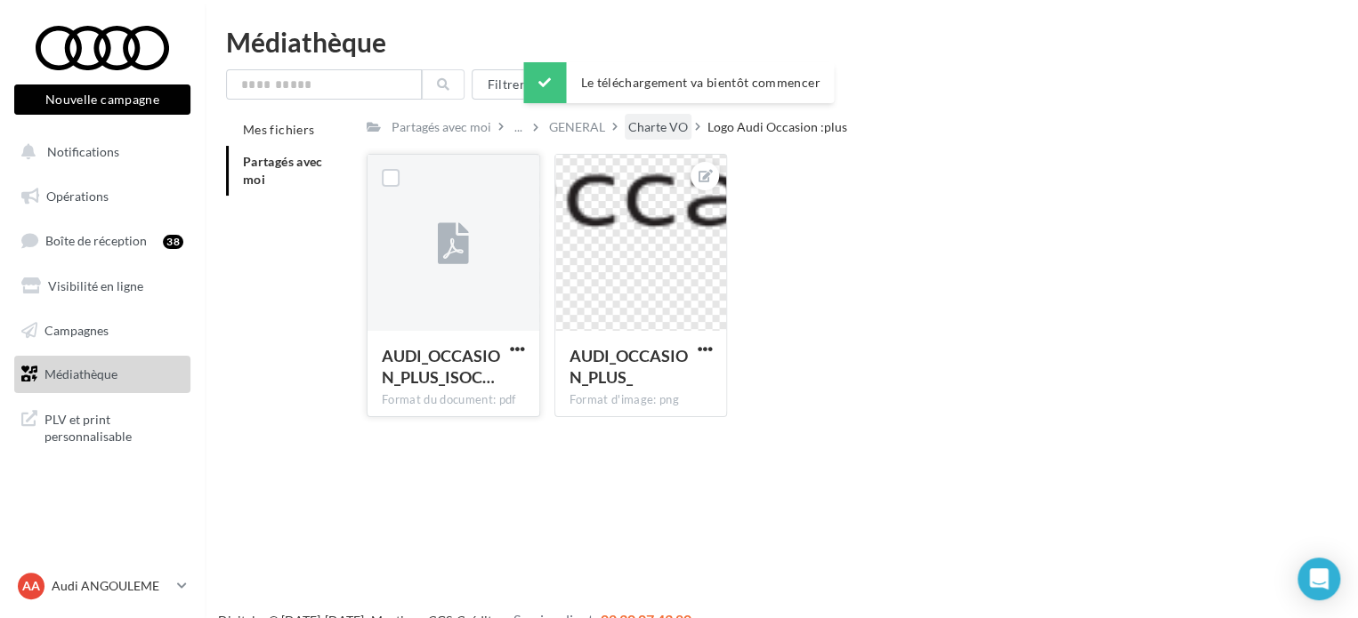 The width and height of the screenshot is (1358, 618). What do you see at coordinates (1318, 579) in the screenshot?
I see `div: Open Intercom Messenger` at bounding box center [1318, 579].